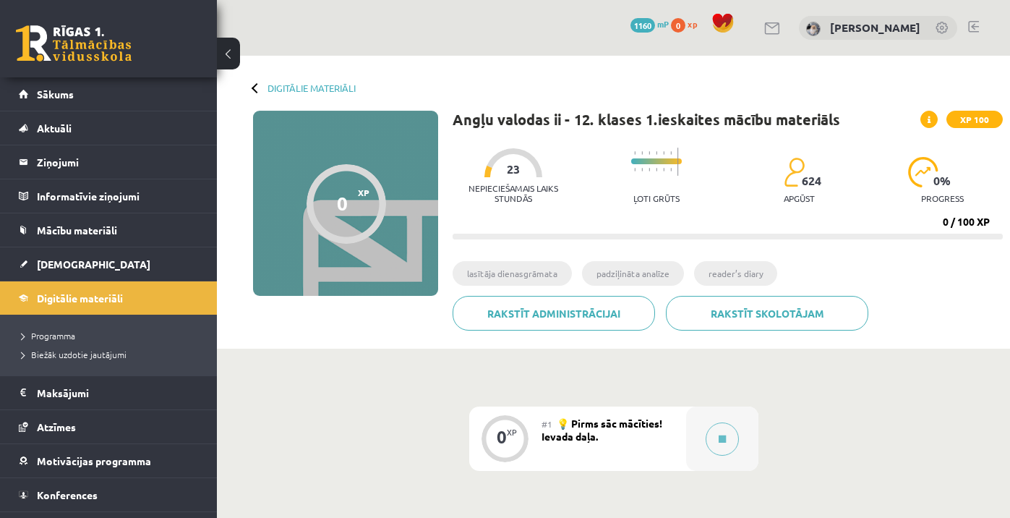 The height and width of the screenshot is (518, 1010). Describe the element at coordinates (118, 196) in the screenshot. I see `legend: Informatīvie ziņojumi` at that location.